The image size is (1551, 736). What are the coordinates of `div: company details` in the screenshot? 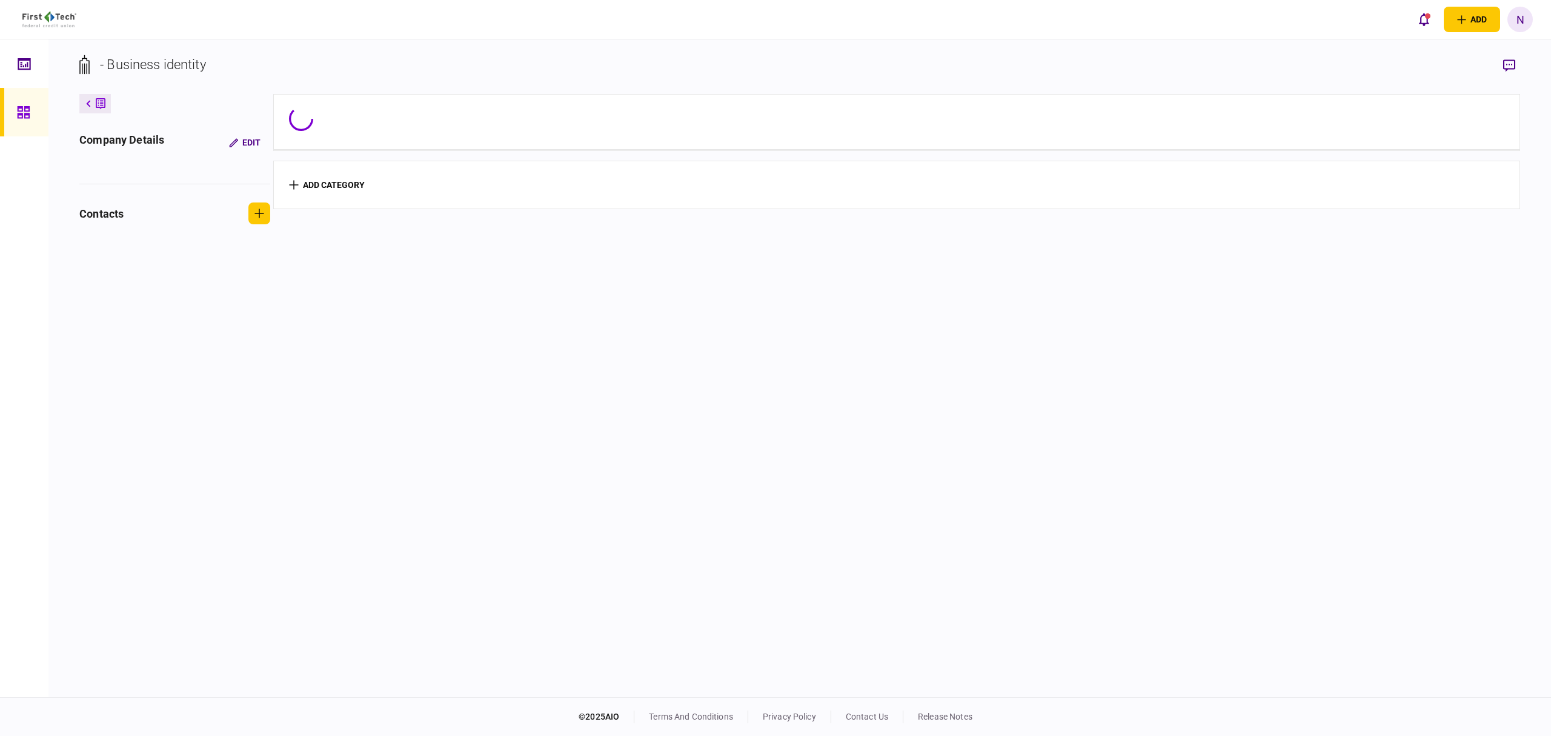 It's located at (122, 142).